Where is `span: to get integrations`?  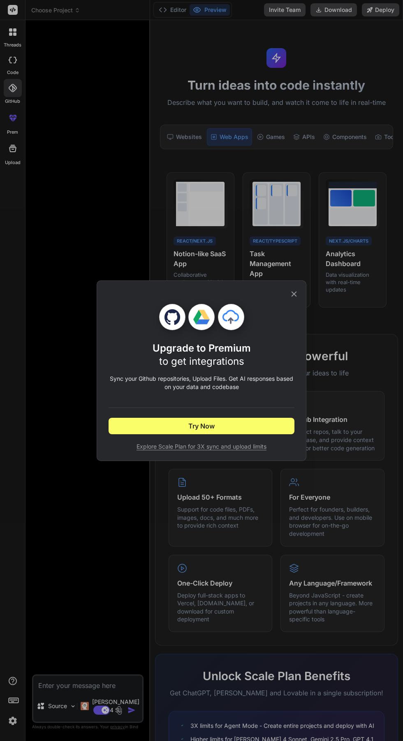 span: to get integrations is located at coordinates (201, 361).